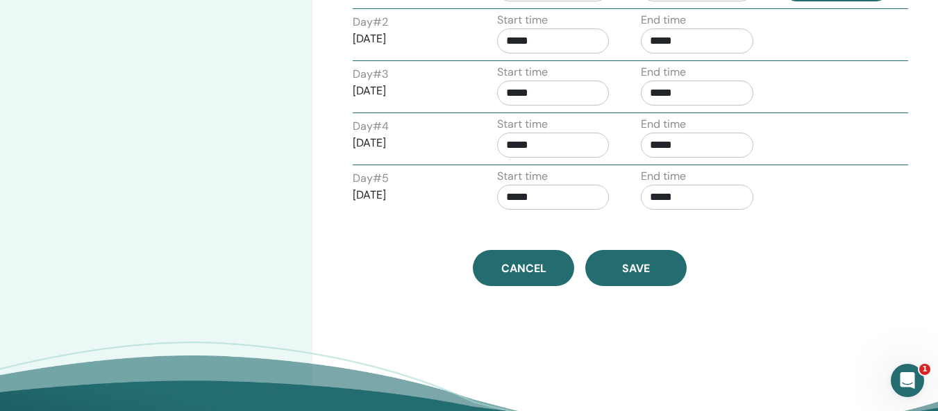 The width and height of the screenshot is (938, 411). I want to click on span: 1, so click(925, 369).